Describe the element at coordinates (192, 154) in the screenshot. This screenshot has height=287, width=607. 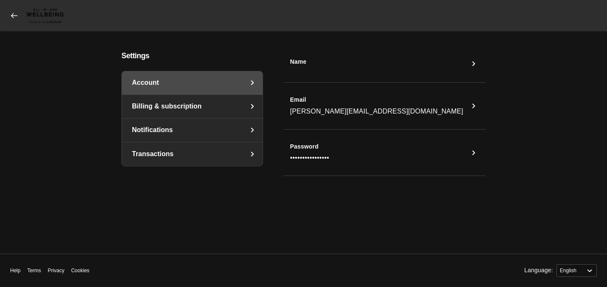
I see `a: Transactions` at that location.